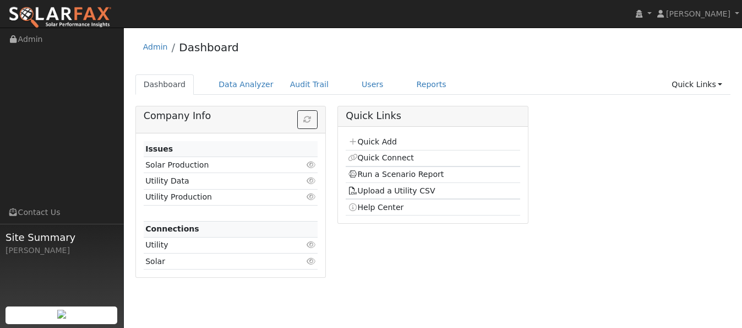 This screenshot has width=742, height=328. Describe the element at coordinates (697, 84) in the screenshot. I see `a: Quick Links` at that location.